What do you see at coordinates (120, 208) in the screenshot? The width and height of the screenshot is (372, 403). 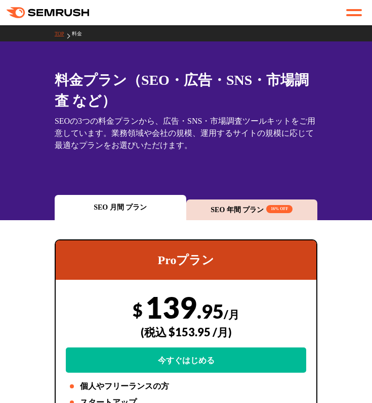 I see `div: SEO 月間 プラン` at bounding box center [120, 208].